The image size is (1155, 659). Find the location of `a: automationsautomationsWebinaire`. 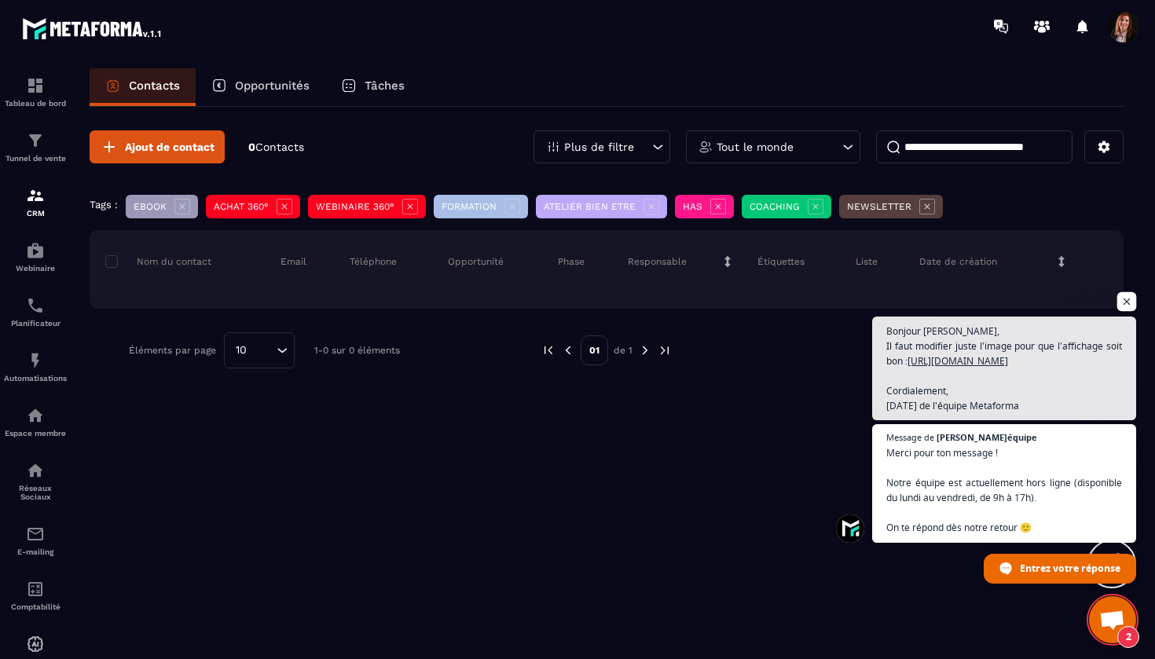

a: automationsautomationsWebinaire is located at coordinates (35, 257).